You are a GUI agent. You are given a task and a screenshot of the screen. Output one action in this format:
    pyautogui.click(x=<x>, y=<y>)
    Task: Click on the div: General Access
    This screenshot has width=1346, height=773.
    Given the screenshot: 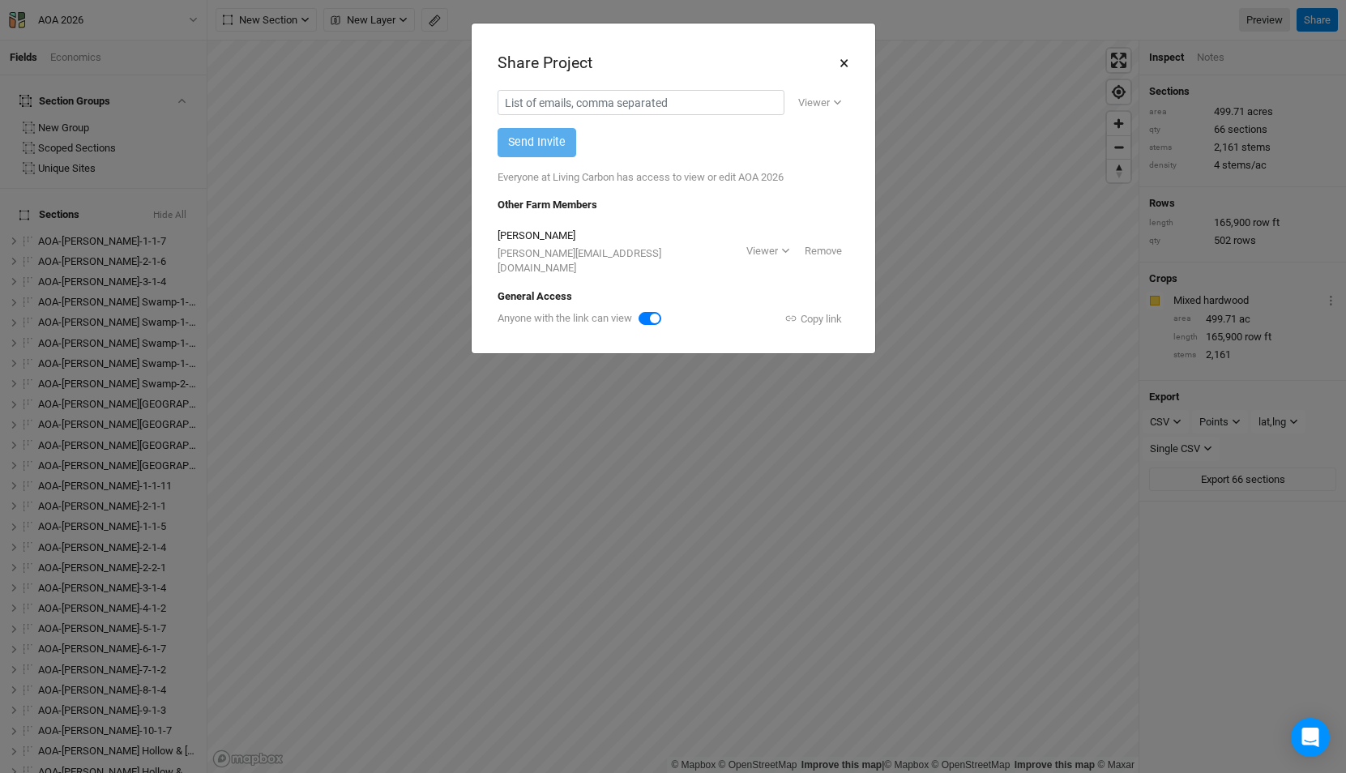 What is the action you would take?
    pyautogui.click(x=674, y=297)
    